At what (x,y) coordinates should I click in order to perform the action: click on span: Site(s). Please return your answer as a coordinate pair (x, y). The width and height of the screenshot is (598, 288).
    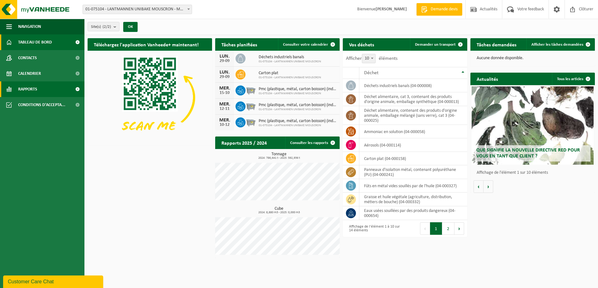
    Looking at the image, I should click on (101, 27).